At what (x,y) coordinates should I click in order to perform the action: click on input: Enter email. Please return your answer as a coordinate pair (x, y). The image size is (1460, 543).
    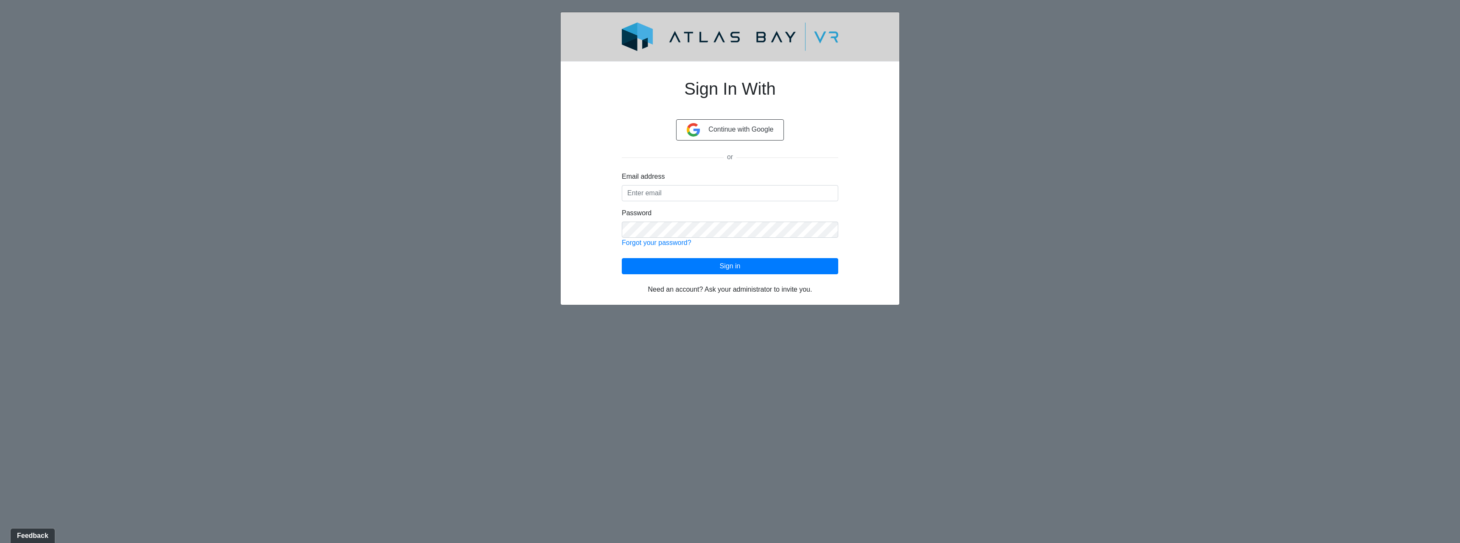
    Looking at the image, I should click on (730, 193).